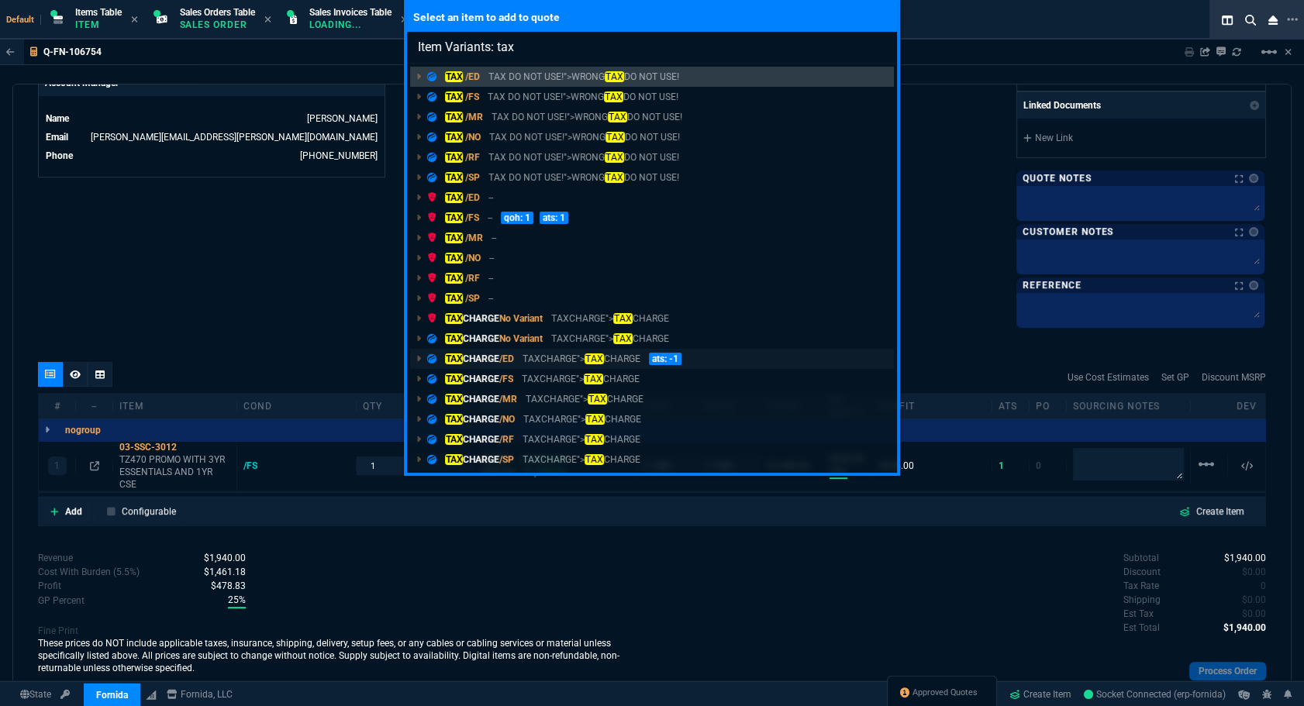 This screenshot has height=706, width=1304. What do you see at coordinates (652, 17) in the screenshot?
I see `p: Select an item to add to quote` at bounding box center [652, 17].